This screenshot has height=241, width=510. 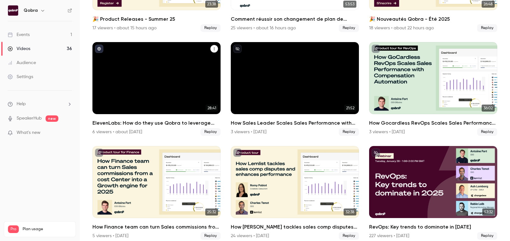 What do you see at coordinates (433, 89) in the screenshot?
I see `a: 36:02How Gocardless RevOps Scales Sales Performance with Compensation Automation3 viewers • [DATE...` at bounding box center [433, 89].